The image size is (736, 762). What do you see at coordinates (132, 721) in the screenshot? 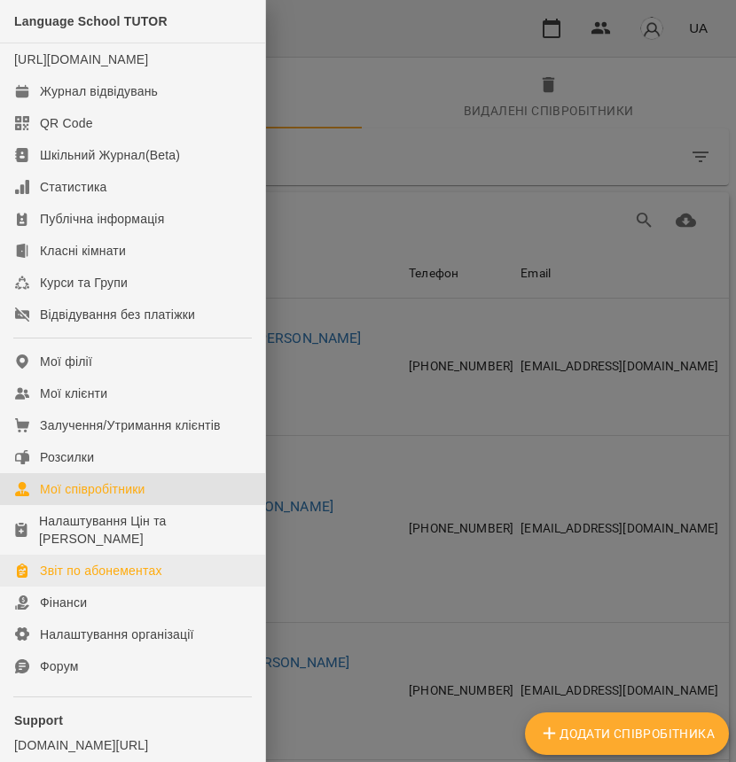
I see `p: Support` at bounding box center [132, 721].